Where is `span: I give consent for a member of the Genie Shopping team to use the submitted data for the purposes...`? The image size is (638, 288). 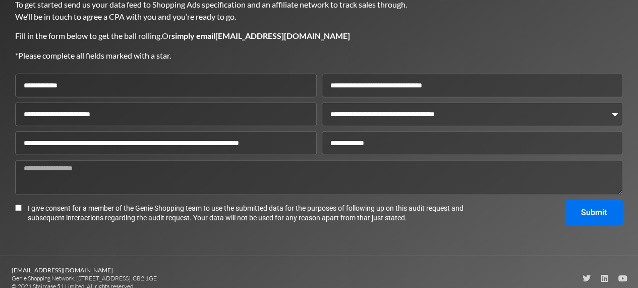 span: I give consent for a member of the Genie Shopping team to use the submitted data for the purposes... is located at coordinates (264, 212).